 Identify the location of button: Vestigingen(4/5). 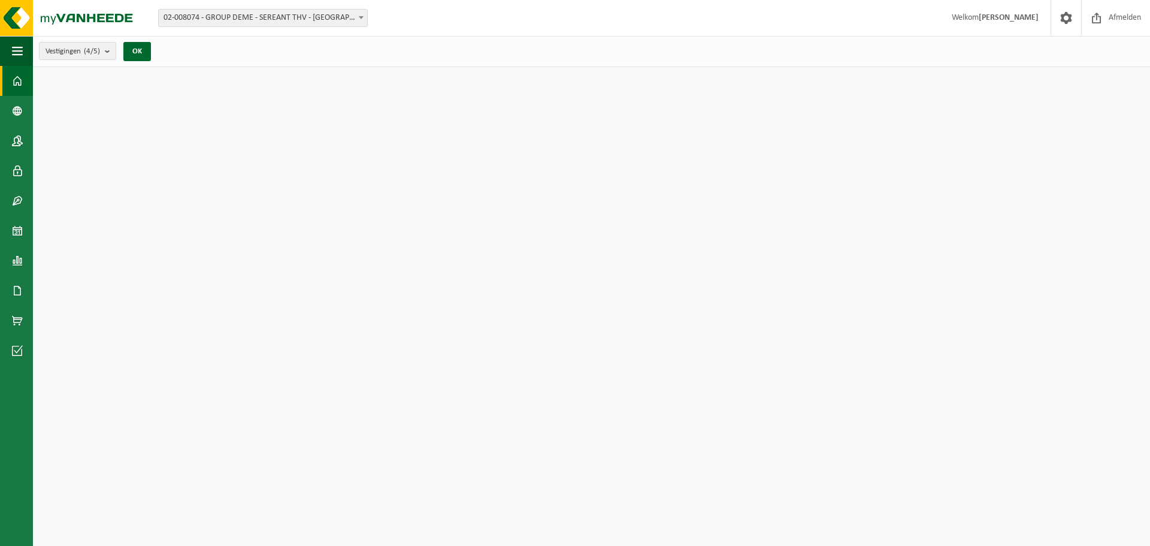
(77, 51).